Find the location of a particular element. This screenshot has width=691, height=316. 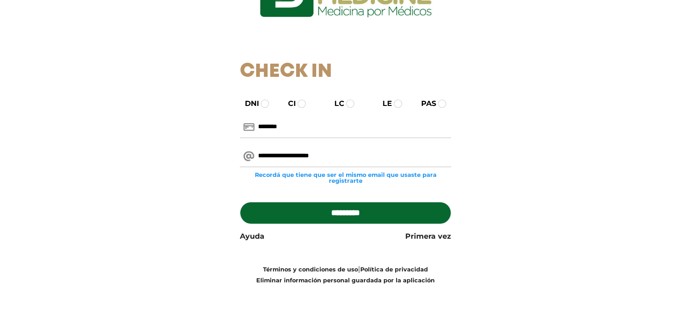

h1: Check In is located at coordinates (345, 72).